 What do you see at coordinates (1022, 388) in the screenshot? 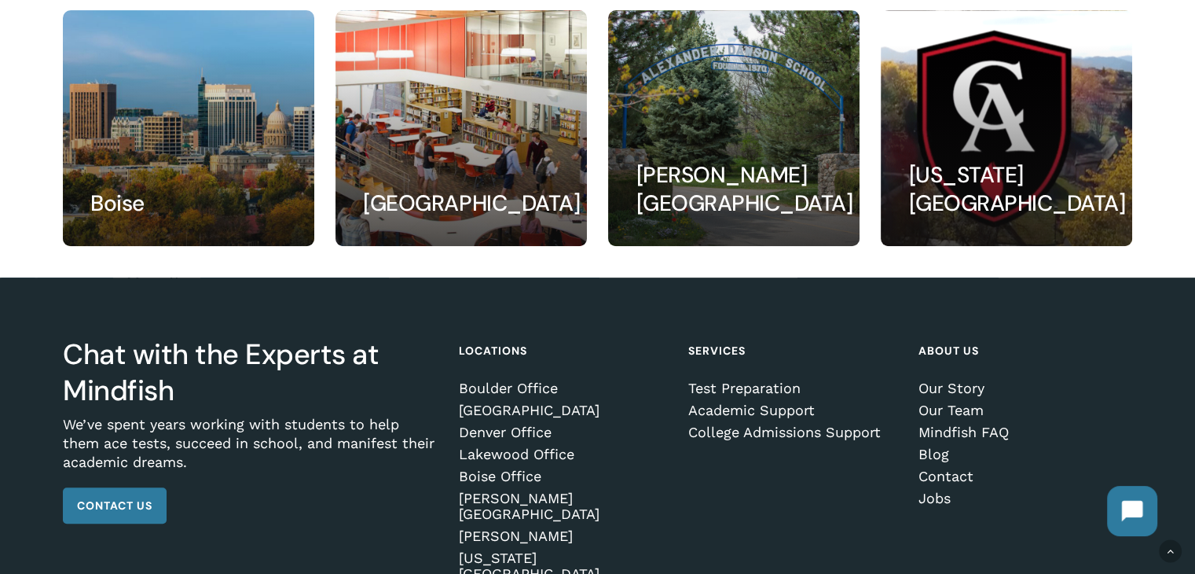
I see `a: Our Story` at bounding box center [1022, 388].